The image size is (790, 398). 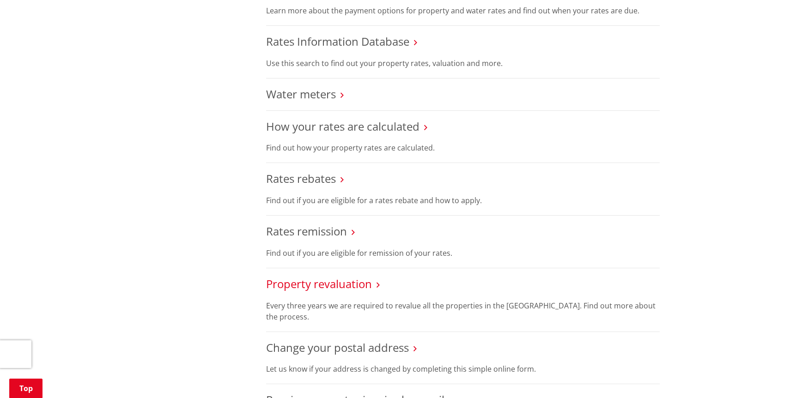 I want to click on a: Rates rebates, so click(x=301, y=178).